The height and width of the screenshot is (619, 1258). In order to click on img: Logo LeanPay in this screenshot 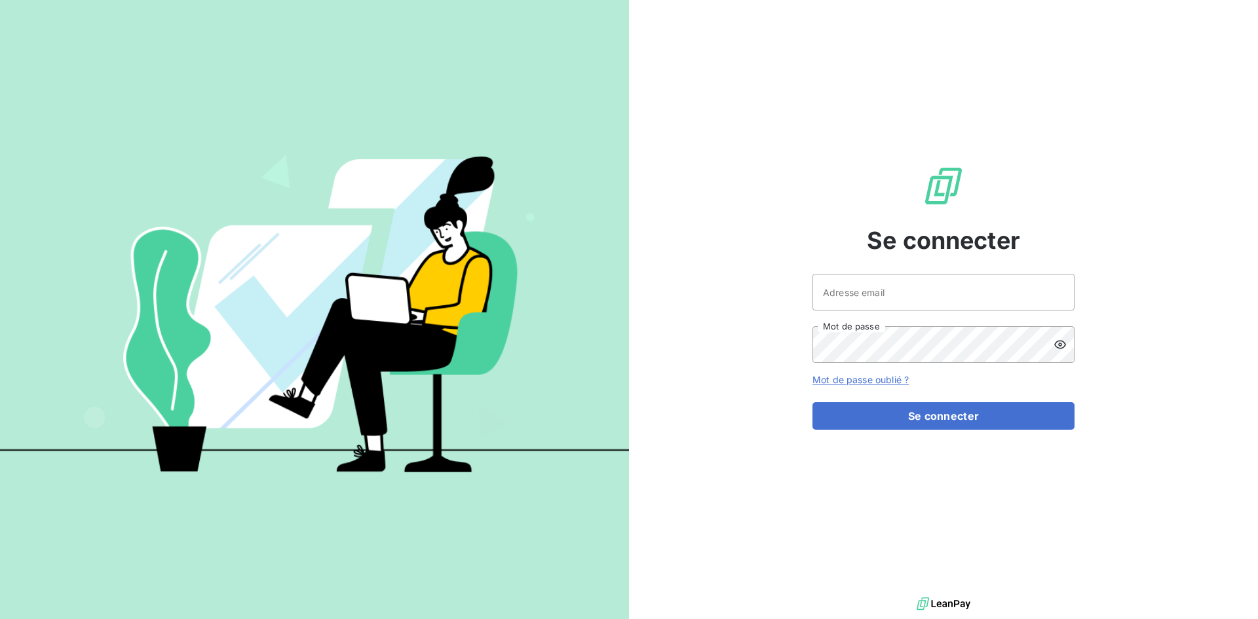, I will do `click(944, 186)`.